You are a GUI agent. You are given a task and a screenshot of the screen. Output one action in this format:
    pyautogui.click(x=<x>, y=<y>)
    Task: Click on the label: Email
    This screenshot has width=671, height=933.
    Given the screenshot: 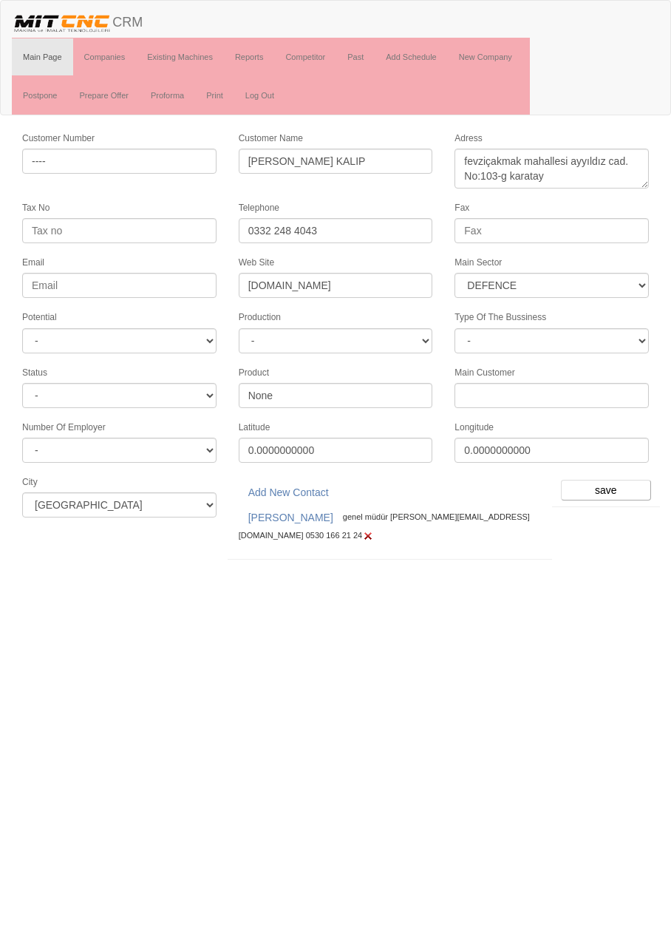 What is the action you would take?
    pyautogui.click(x=33, y=262)
    